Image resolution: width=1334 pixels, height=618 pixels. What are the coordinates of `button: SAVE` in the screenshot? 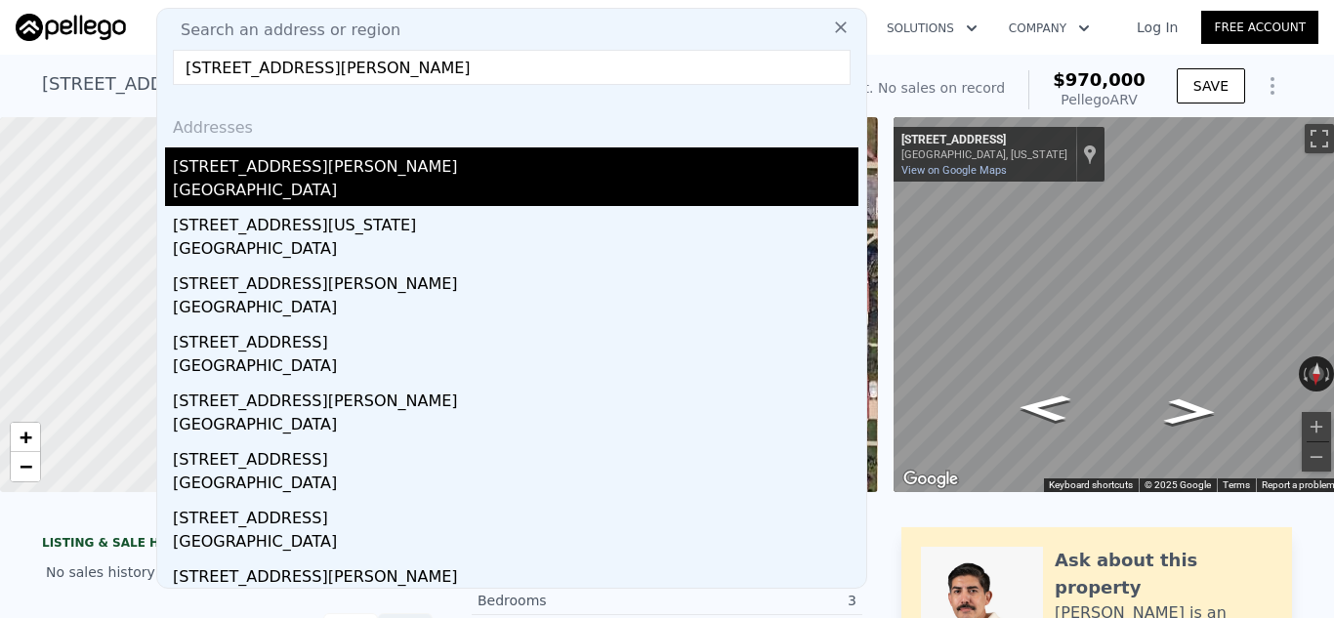 It's located at (1211, 86).